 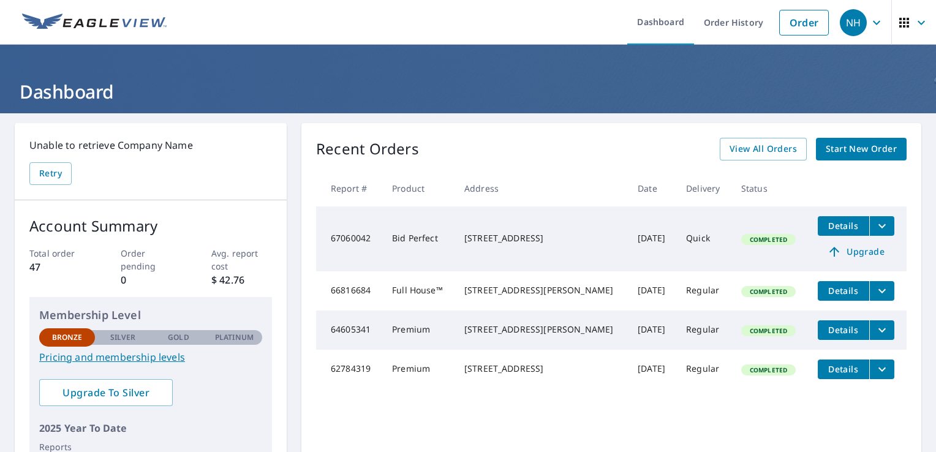 I want to click on th: Report #, so click(x=349, y=188).